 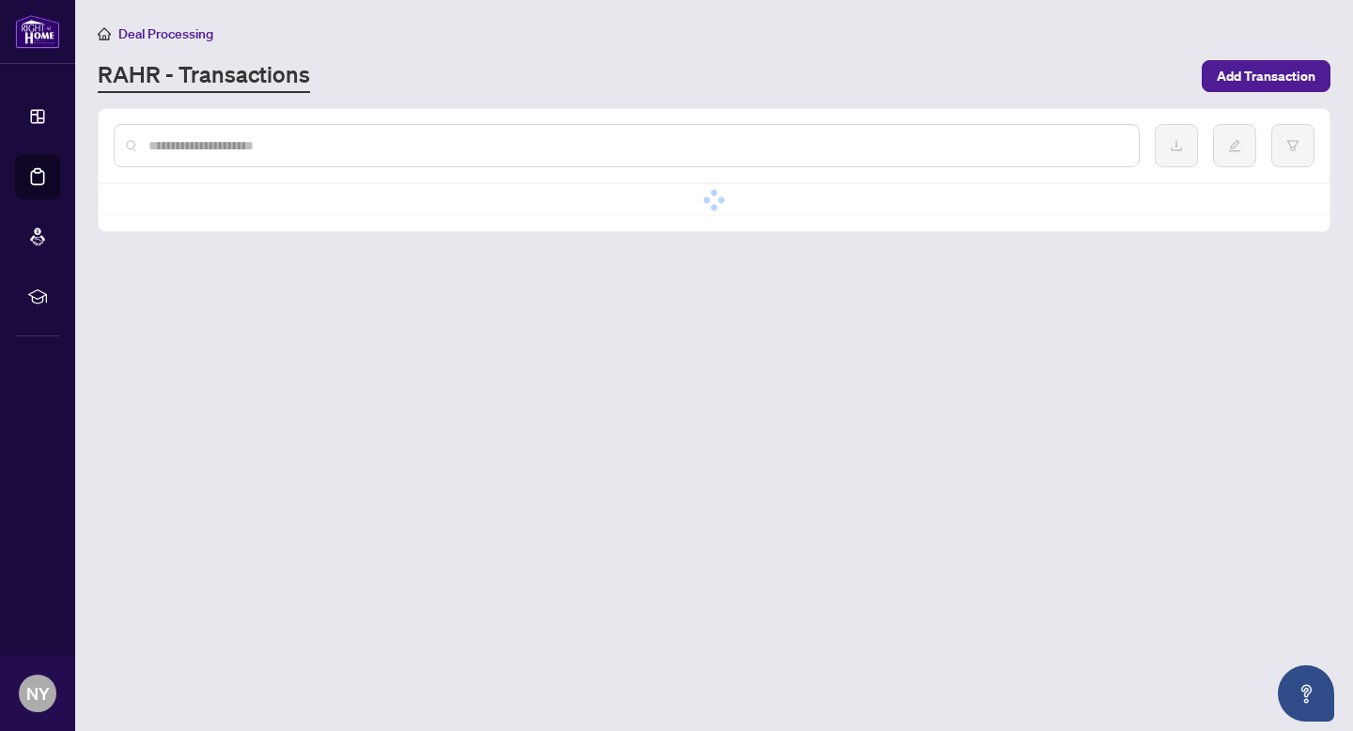 What do you see at coordinates (1234, 146) in the screenshot?
I see `button: edit` at bounding box center [1234, 146].